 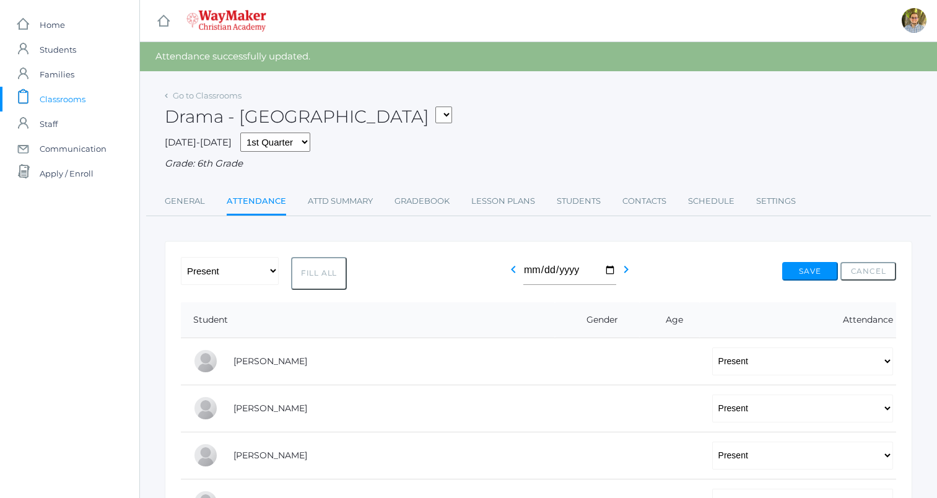 What do you see at coordinates (340, 201) in the screenshot?
I see `a: Attd Summary` at bounding box center [340, 201].